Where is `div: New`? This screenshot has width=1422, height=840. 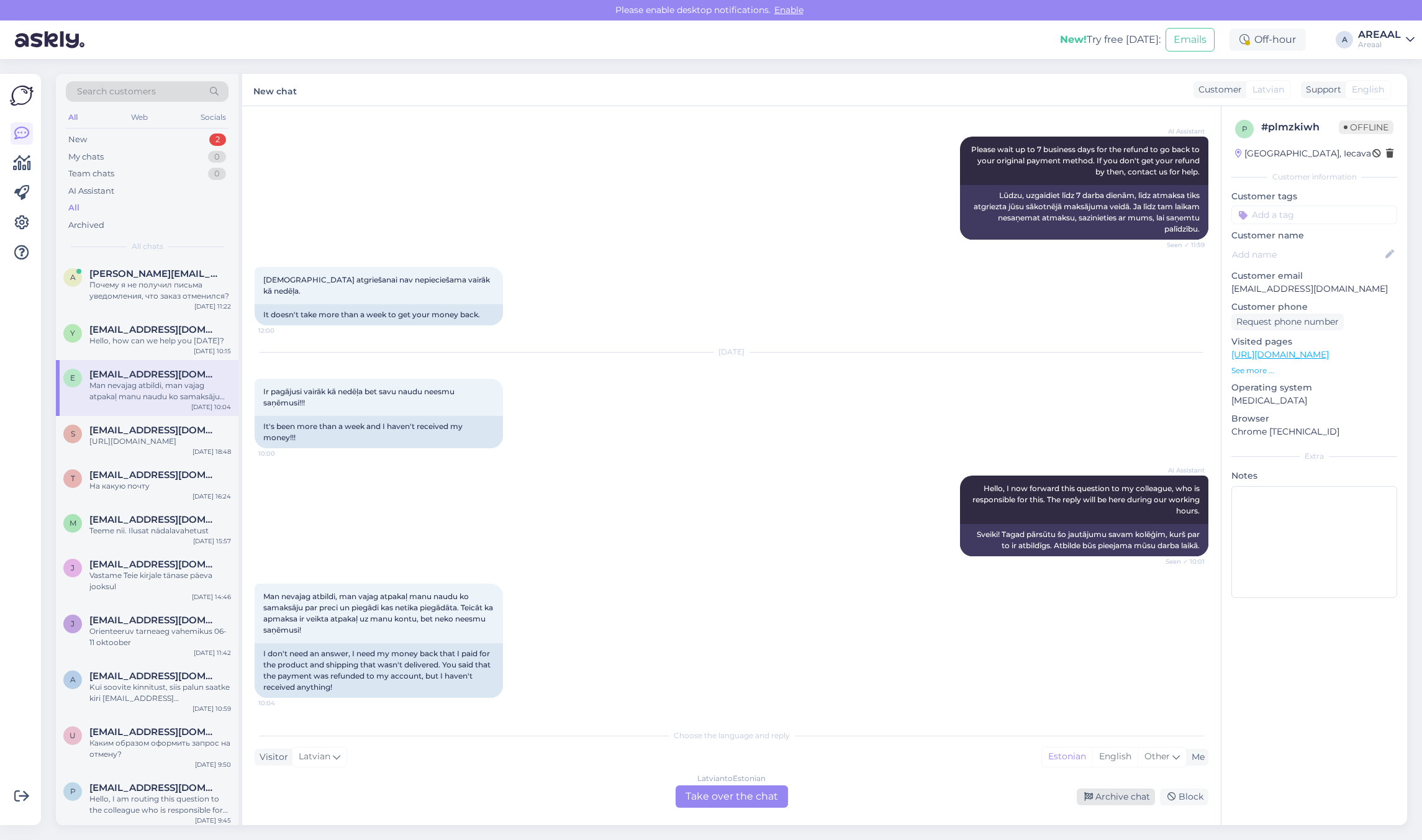
div: New is located at coordinates (78, 140).